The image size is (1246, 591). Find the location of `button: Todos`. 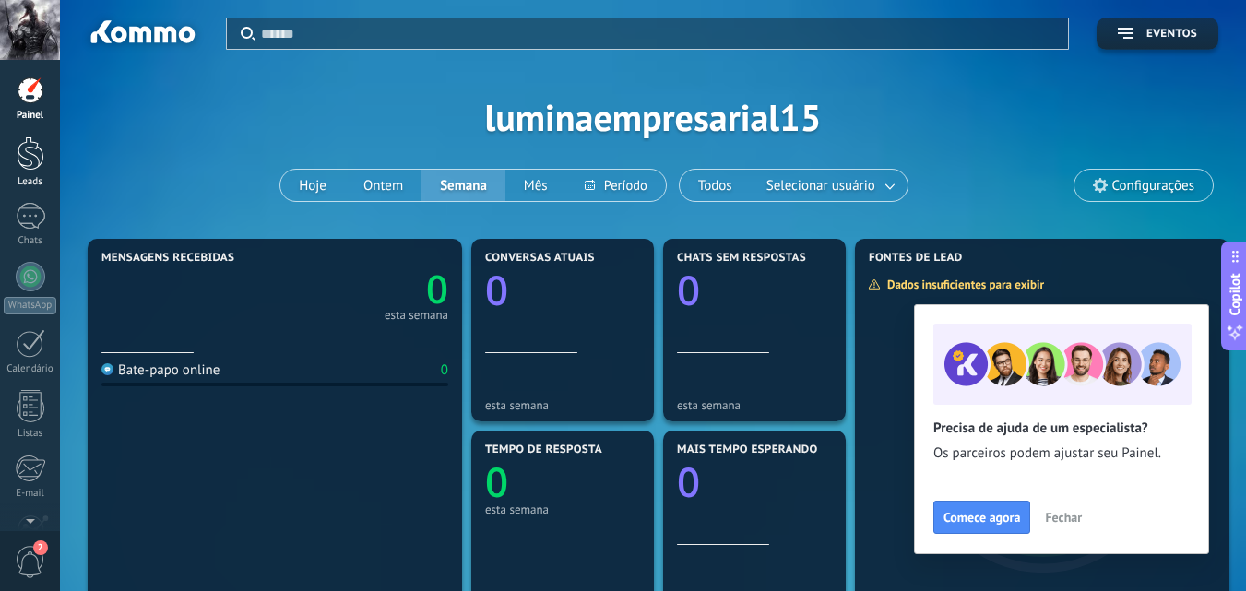

button: Todos is located at coordinates (715, 185).